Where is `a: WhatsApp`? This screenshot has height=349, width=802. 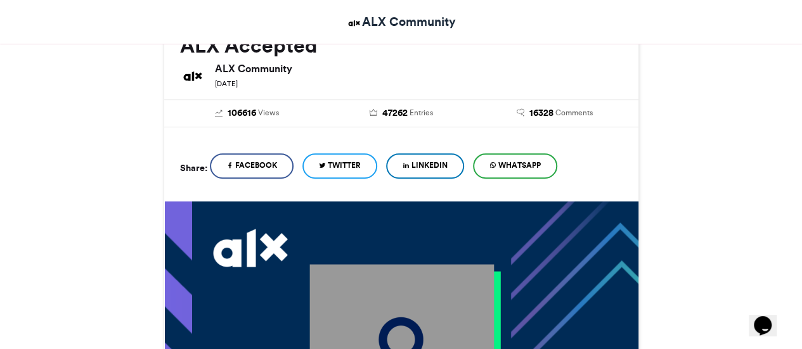 a: WhatsApp is located at coordinates (515, 166).